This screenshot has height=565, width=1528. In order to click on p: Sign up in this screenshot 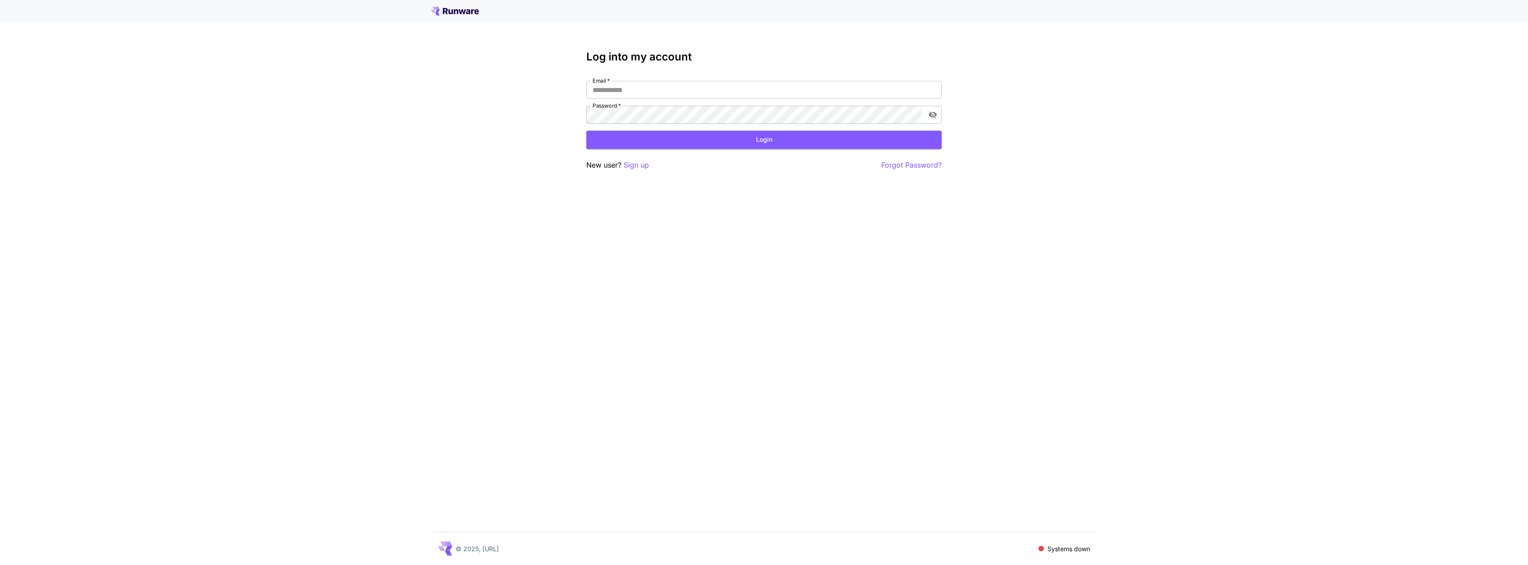, I will do `click(636, 165)`.